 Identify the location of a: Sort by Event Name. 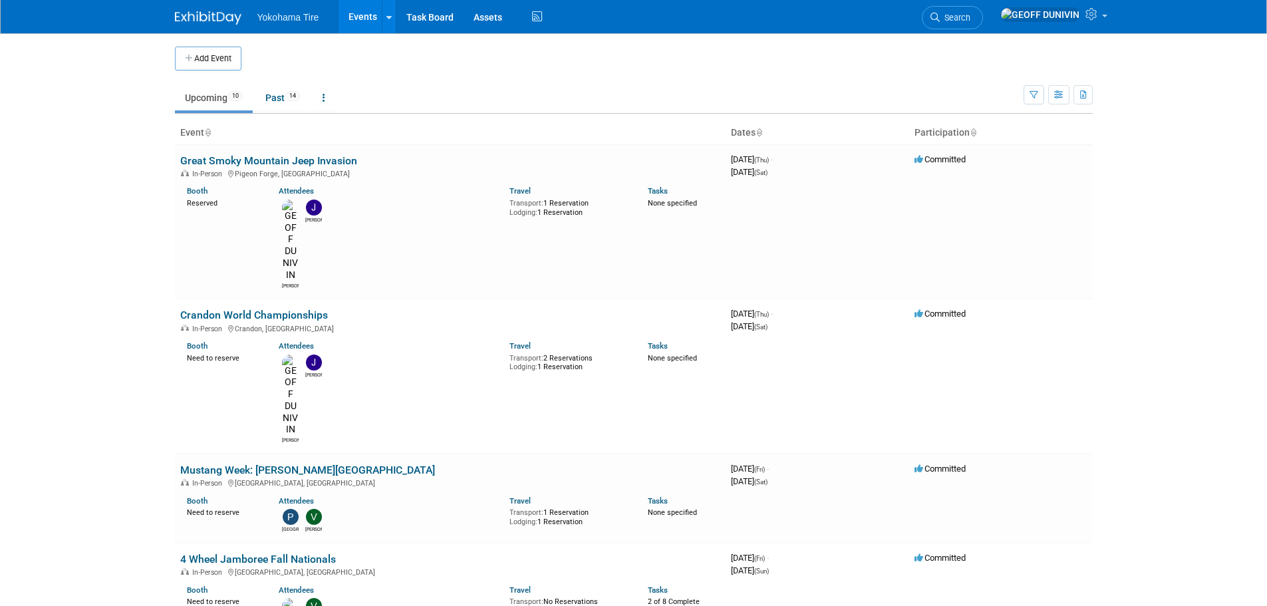
(208, 132).